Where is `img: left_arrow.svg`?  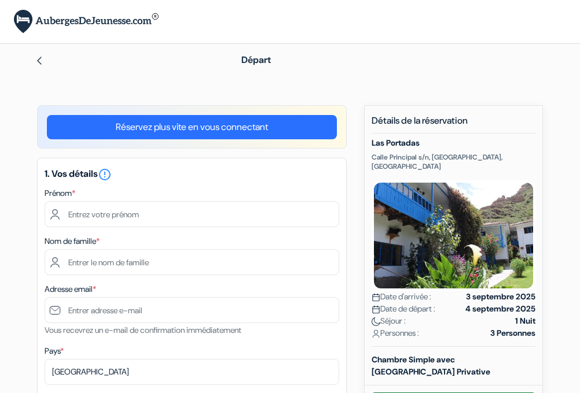 img: left_arrow.svg is located at coordinates (39, 61).